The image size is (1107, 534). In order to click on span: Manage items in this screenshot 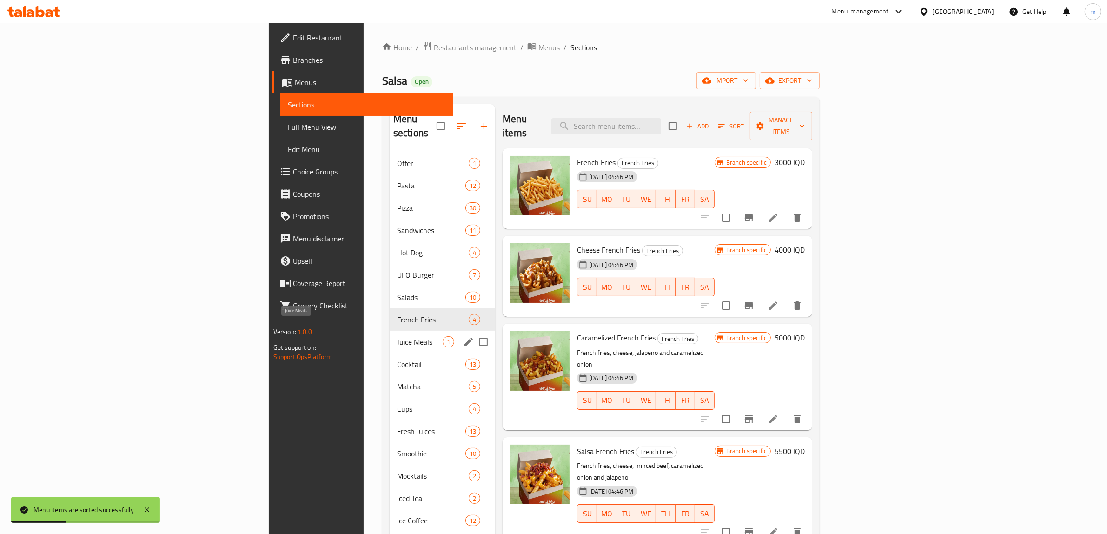, I will do `click(781, 126)`.